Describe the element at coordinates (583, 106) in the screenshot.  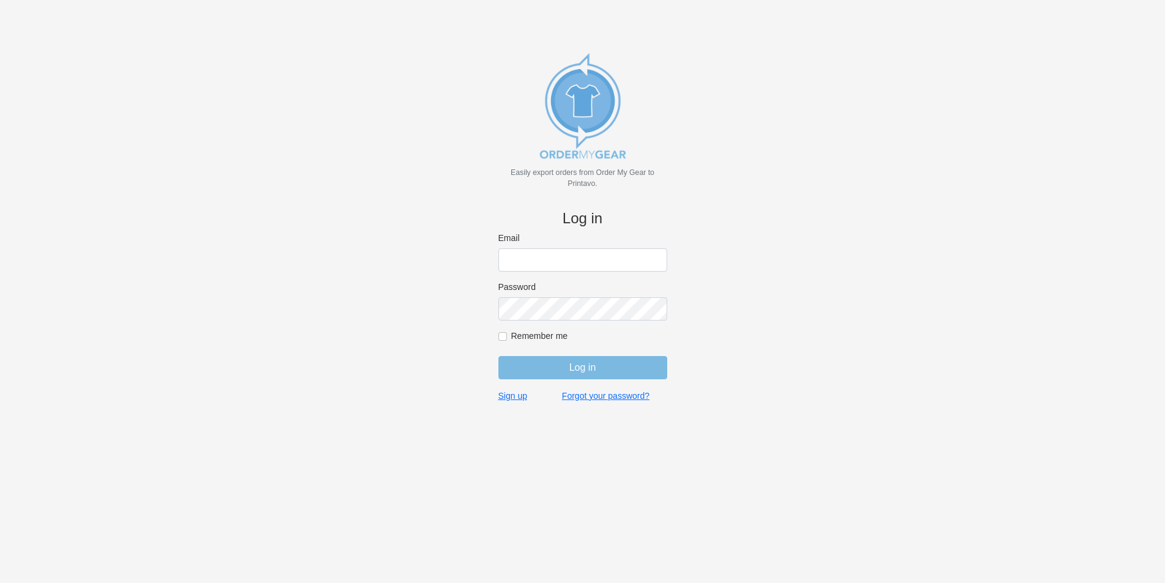
I see `img: new_omg_export_logo-652582c309f788888370c3373ec495a74b7b3fc93c8838f76510ecd25890bcc4.png` at that location.